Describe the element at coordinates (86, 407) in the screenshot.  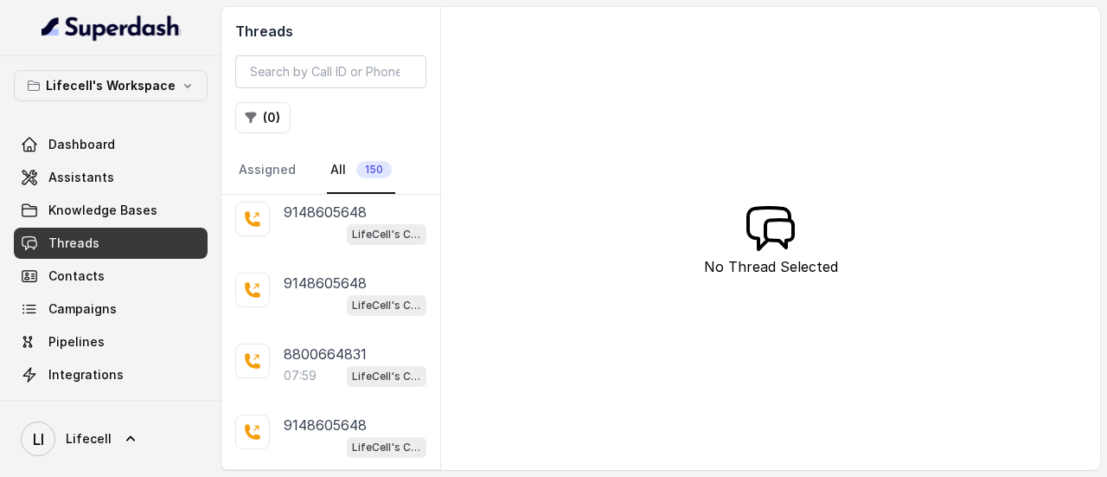
I see `span: API Settings` at that location.